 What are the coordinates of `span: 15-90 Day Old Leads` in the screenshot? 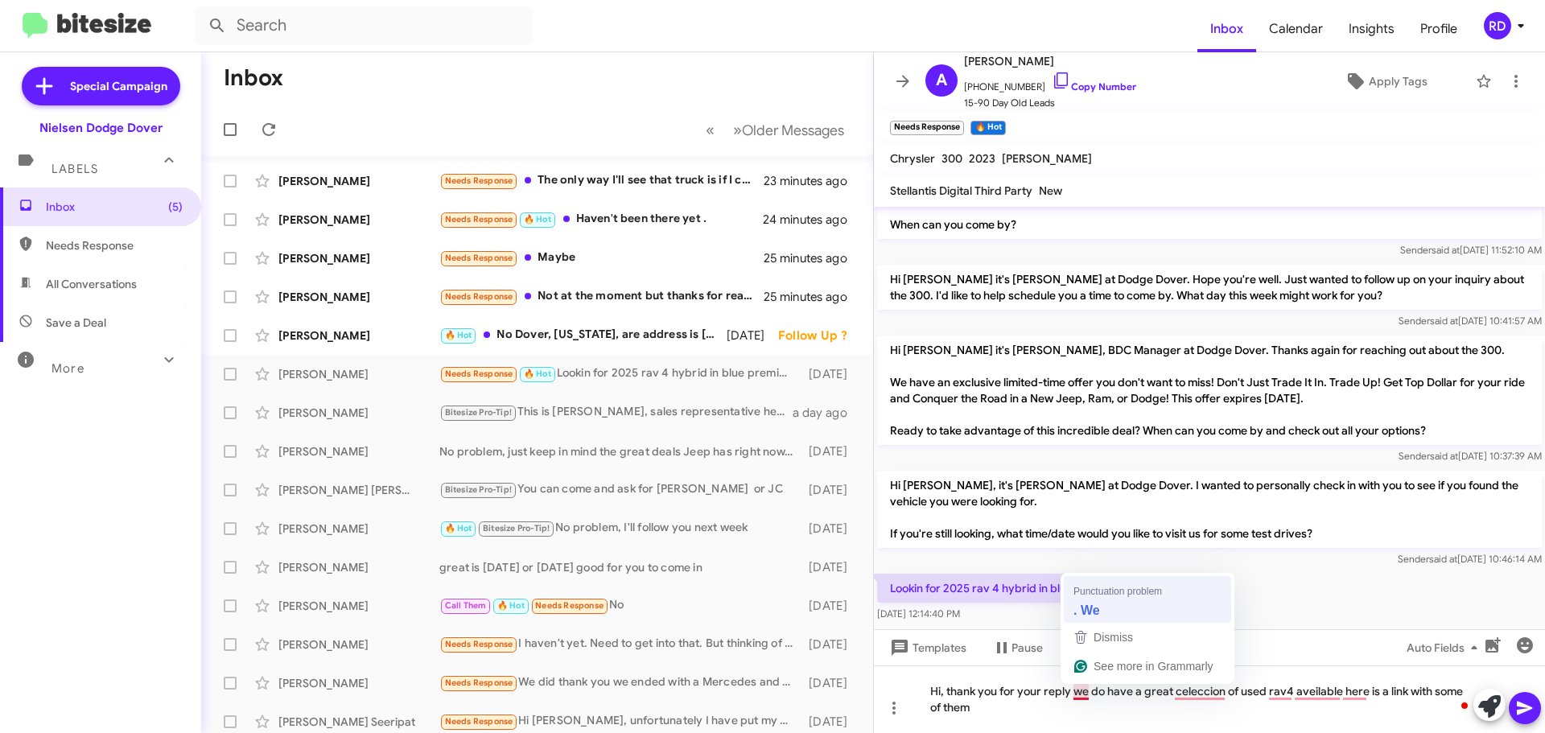 It's located at (1050, 103).